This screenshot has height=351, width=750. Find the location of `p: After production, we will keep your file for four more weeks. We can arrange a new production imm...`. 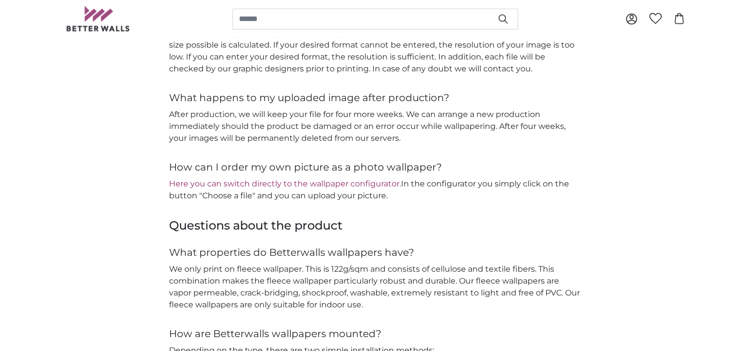

p: After production, we will keep your file for four more weeks. We can arrange a new production imm... is located at coordinates (375, 126).